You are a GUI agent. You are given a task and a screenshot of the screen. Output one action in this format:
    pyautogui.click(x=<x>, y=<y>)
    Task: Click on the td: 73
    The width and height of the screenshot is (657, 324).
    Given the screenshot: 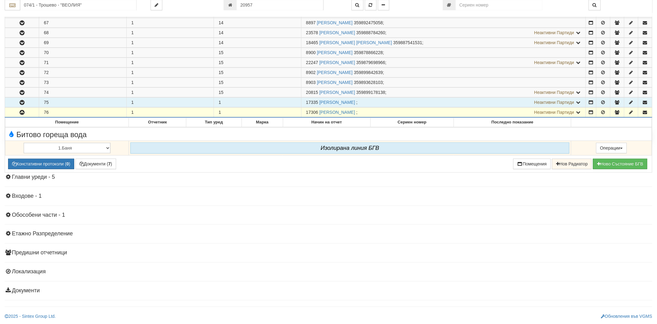 What is the action you would take?
    pyautogui.click(x=83, y=82)
    